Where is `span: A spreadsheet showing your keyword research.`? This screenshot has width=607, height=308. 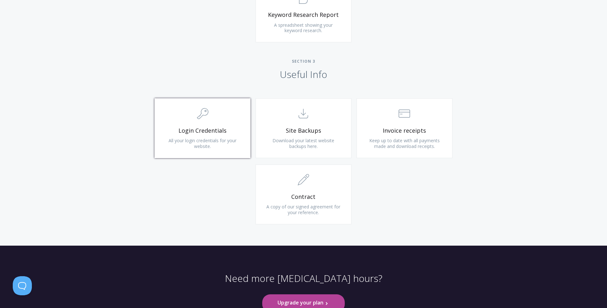 span: A spreadsheet showing your keyword research. is located at coordinates (303, 28).